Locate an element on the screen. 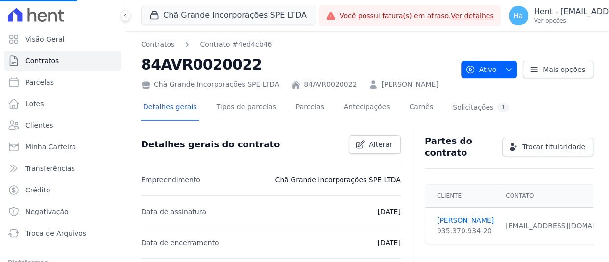  span: Transferências is located at coordinates (50, 169).